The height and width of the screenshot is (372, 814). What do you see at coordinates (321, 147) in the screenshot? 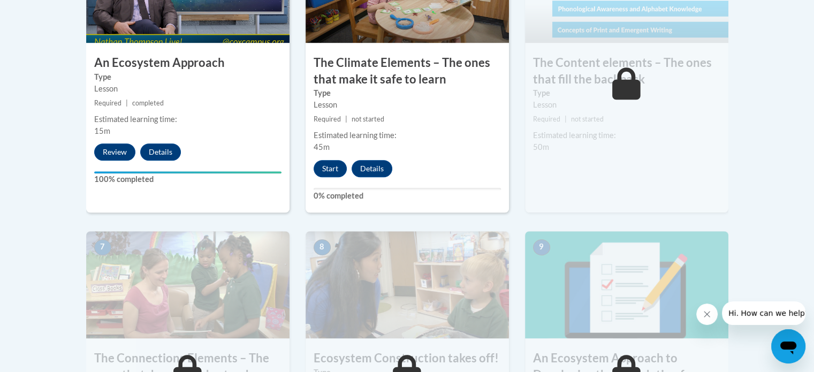
I see `span: 45m` at bounding box center [321, 147].